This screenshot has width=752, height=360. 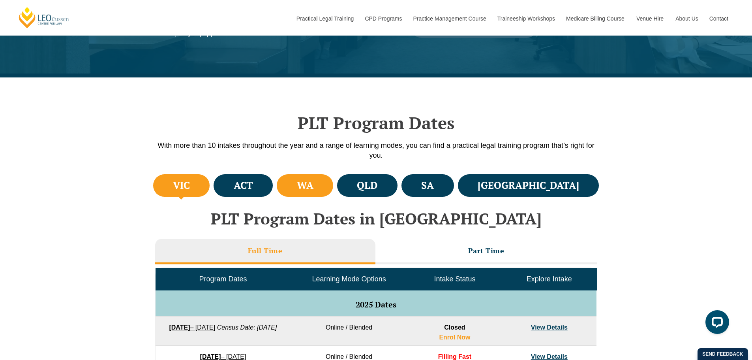 I want to click on a: Contact, so click(x=719, y=19).